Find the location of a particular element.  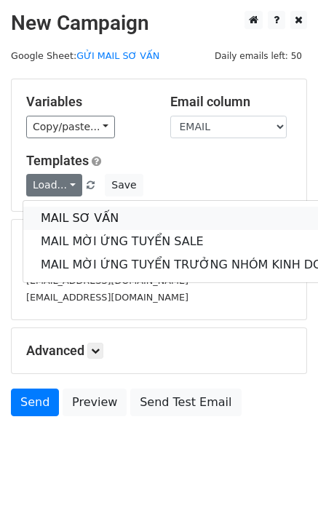

button: Save is located at coordinates (124, 185).